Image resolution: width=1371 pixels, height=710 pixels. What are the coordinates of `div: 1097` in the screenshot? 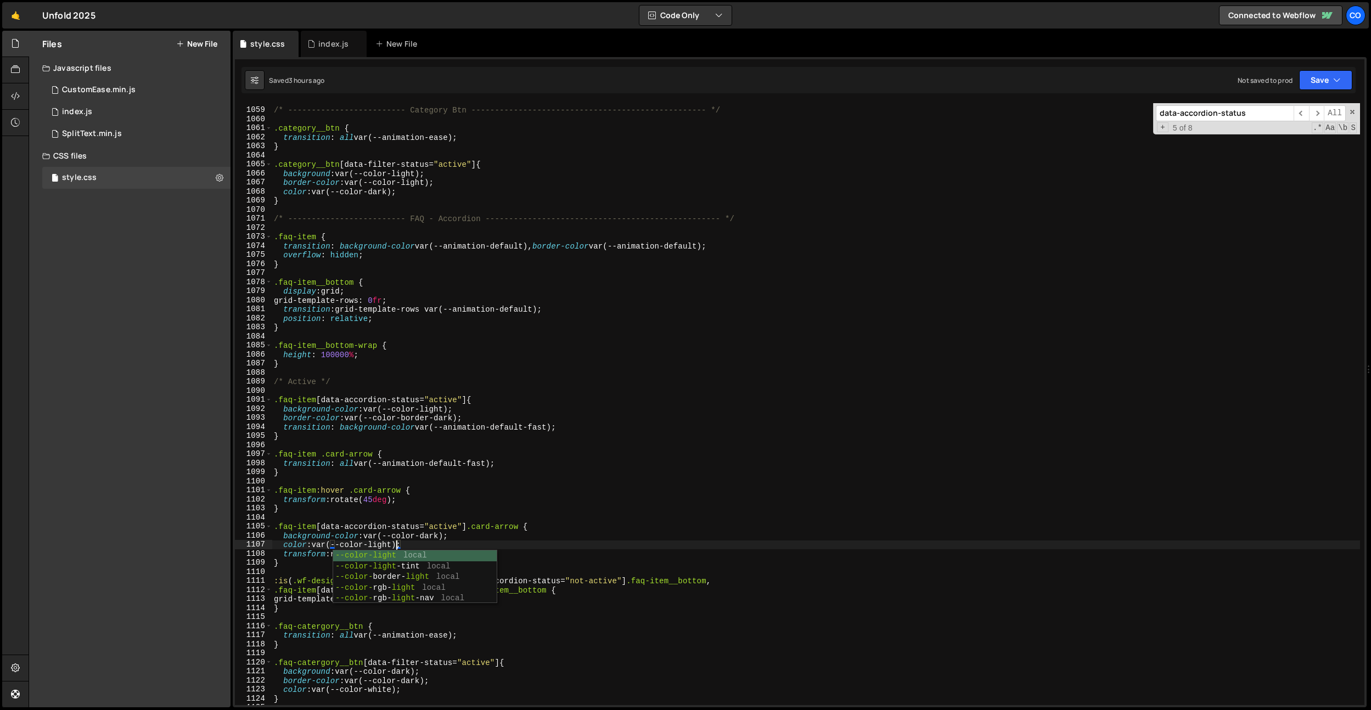 It's located at (254, 454).